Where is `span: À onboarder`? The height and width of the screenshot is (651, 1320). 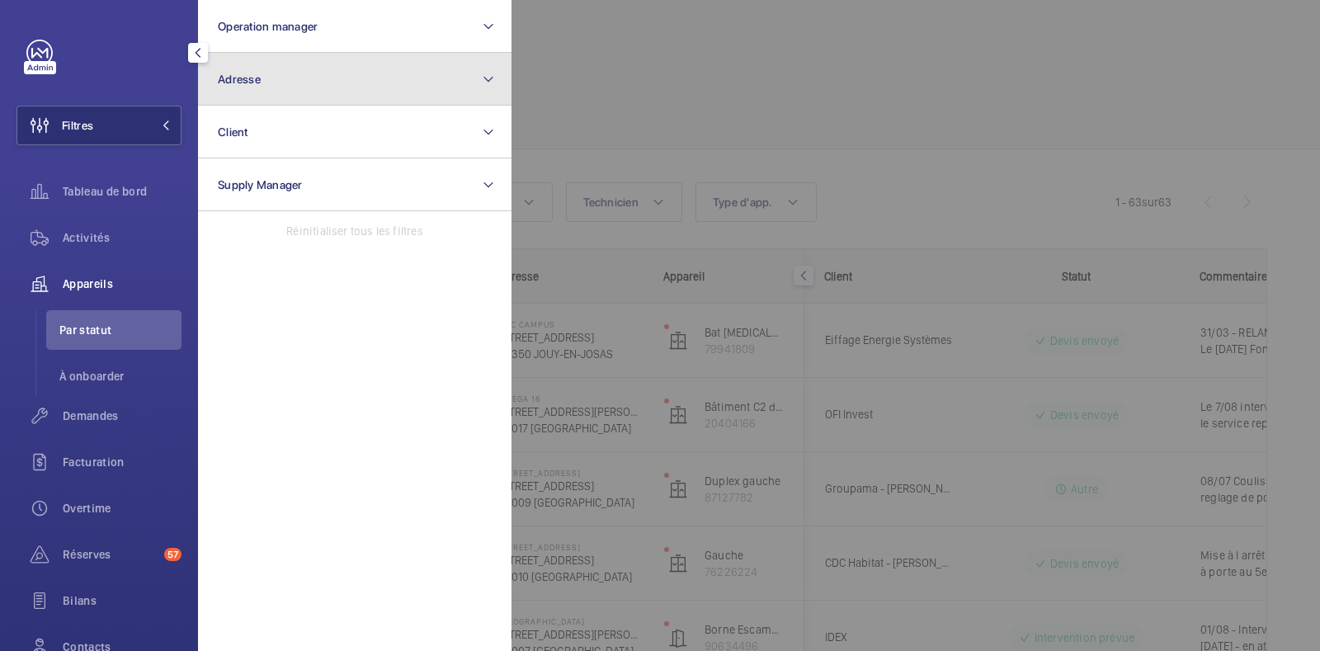 span: À onboarder is located at coordinates (120, 376).